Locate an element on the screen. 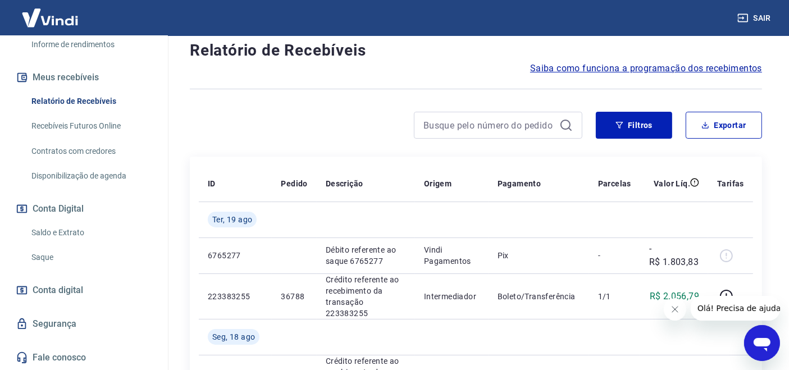 The width and height of the screenshot is (789, 370). p: 36788 is located at coordinates (294, 297).